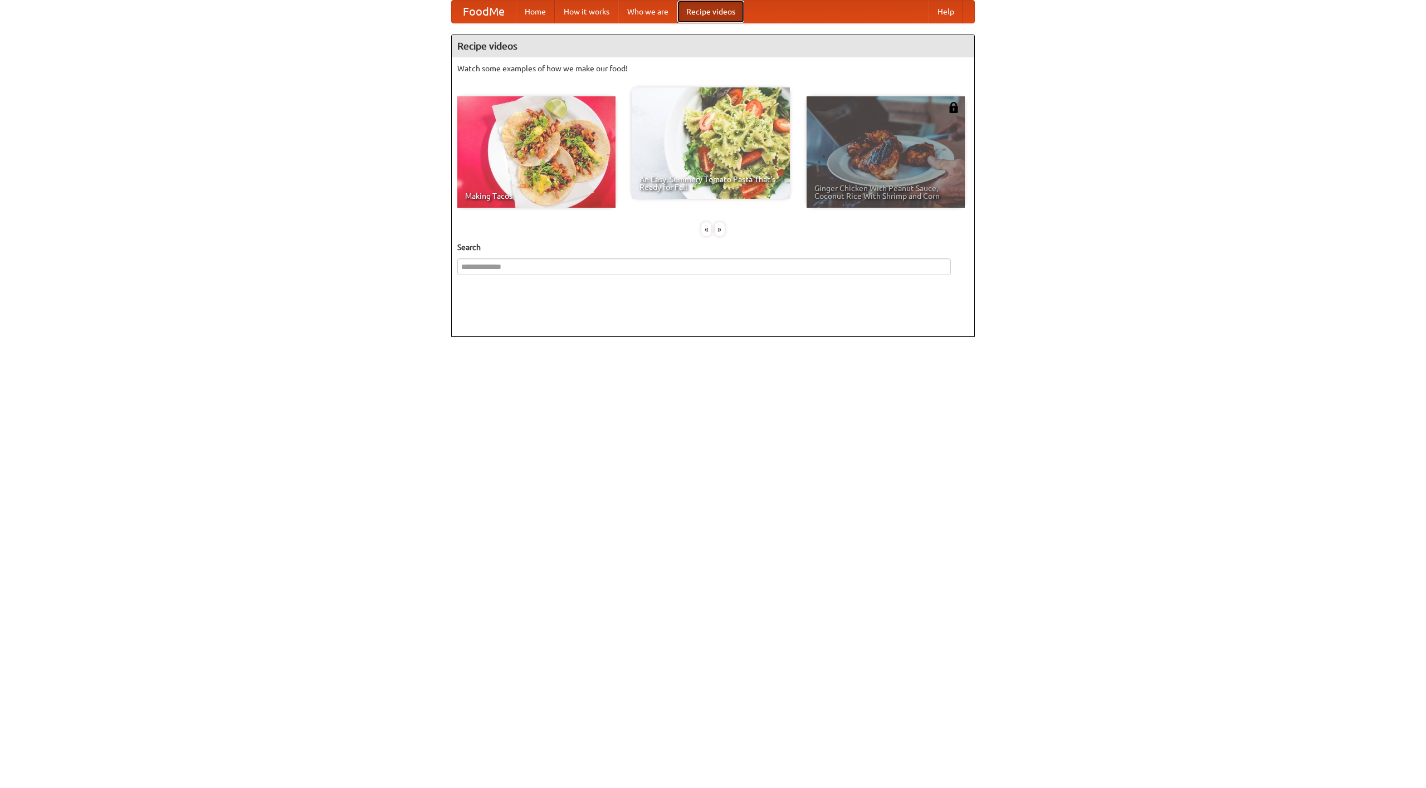 Image resolution: width=1426 pixels, height=788 pixels. I want to click on p: Watch some examples of how we make our food!, so click(713, 69).